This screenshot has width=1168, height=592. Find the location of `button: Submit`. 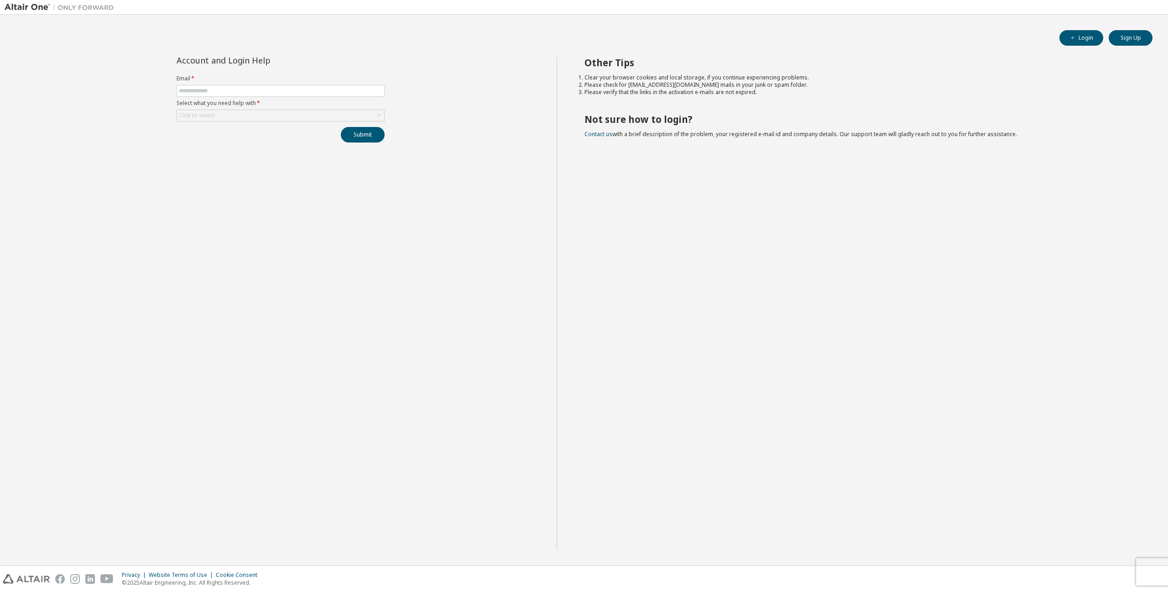

button: Submit is located at coordinates (363, 135).